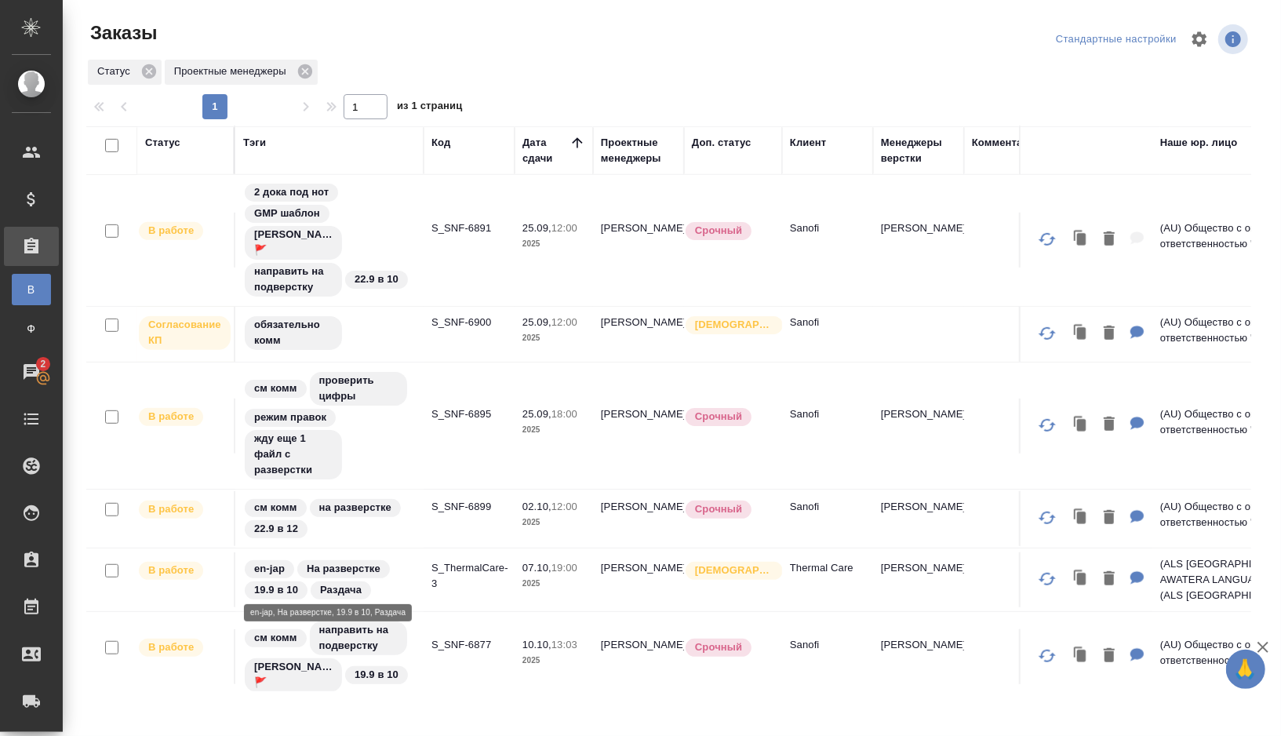  What do you see at coordinates (564, 413) in the screenshot?
I see `p: 18:00` at bounding box center [564, 413].